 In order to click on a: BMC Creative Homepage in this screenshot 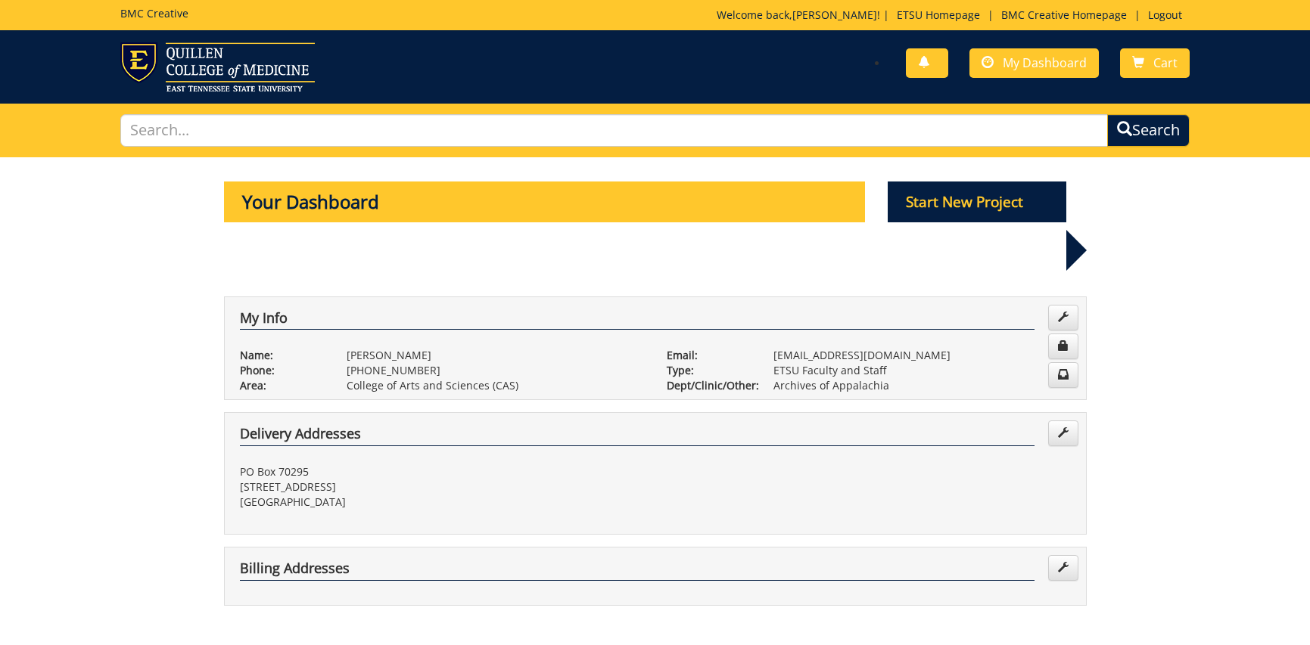, I will do `click(1064, 14)`.